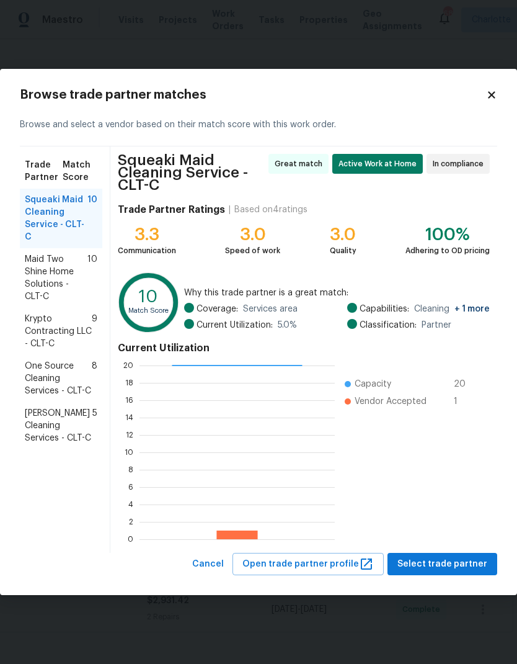  What do you see at coordinates (94, 378) in the screenshot?
I see `span: 8` at bounding box center [94, 378].